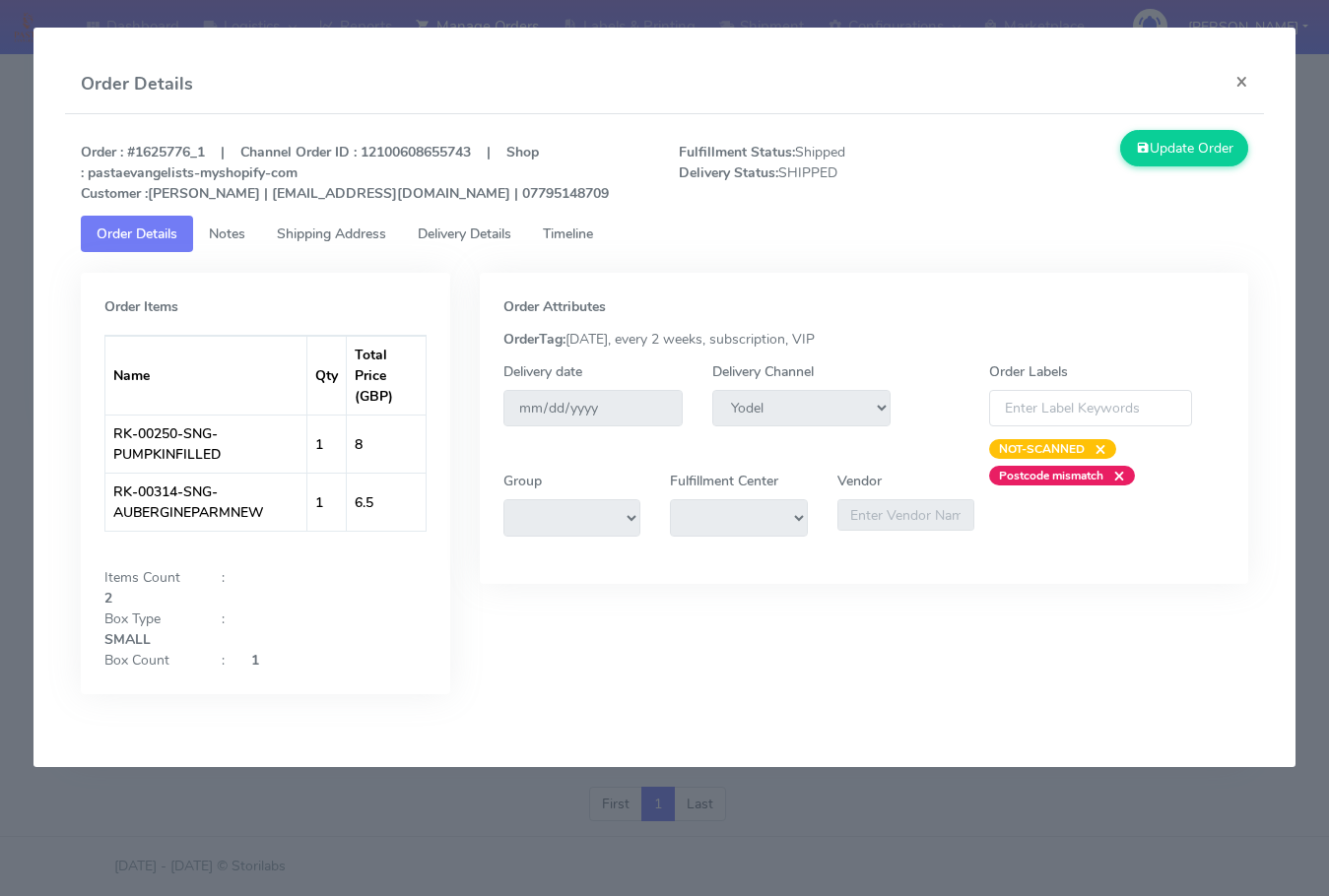  What do you see at coordinates (108, 597) in the screenshot?
I see `strong: 2` at bounding box center [108, 597].